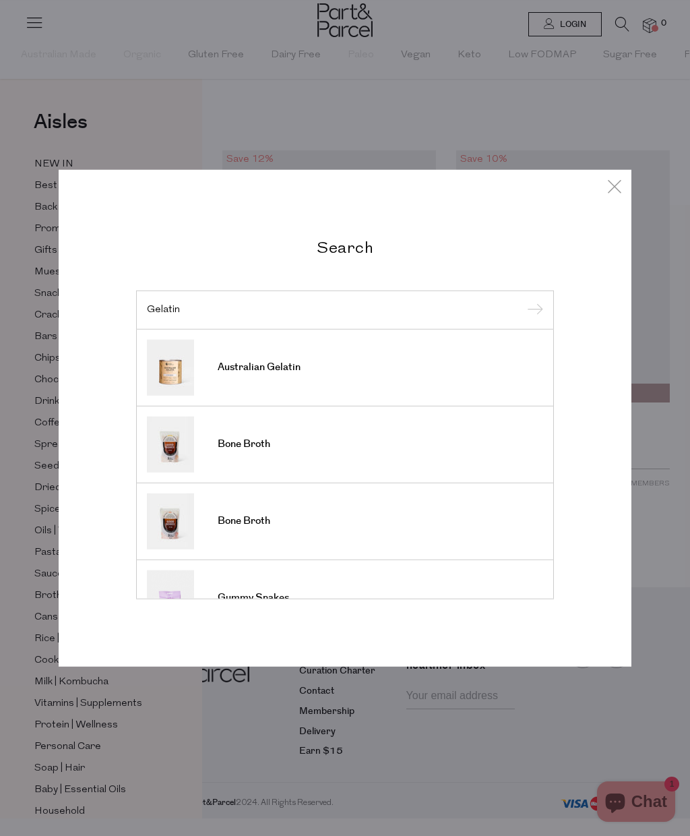 The width and height of the screenshot is (690, 836). What do you see at coordinates (170, 367) in the screenshot?
I see `img: Australian Gelatin` at bounding box center [170, 367].